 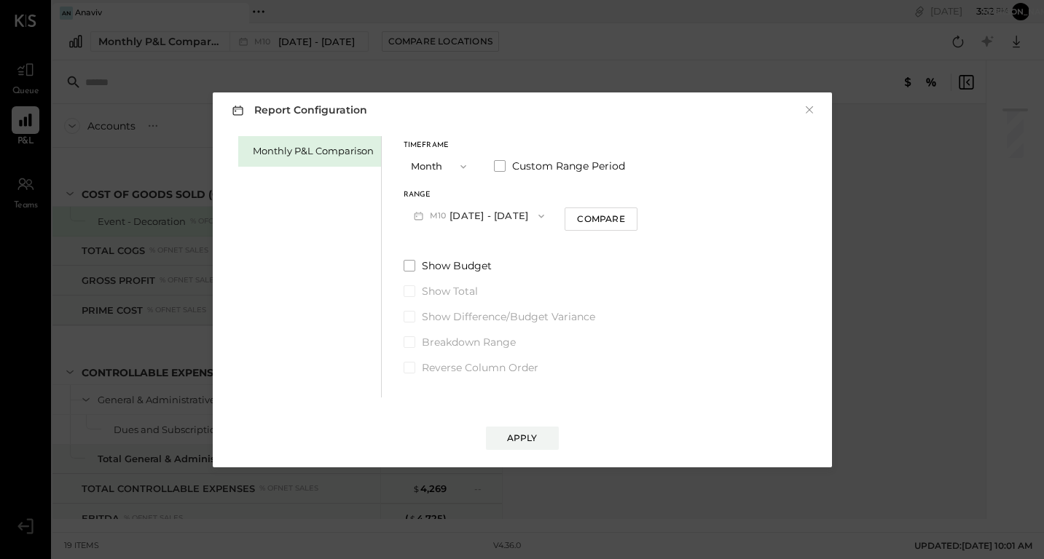 What do you see at coordinates (457, 266) in the screenshot?
I see `span: Show Budget` at bounding box center [457, 266].